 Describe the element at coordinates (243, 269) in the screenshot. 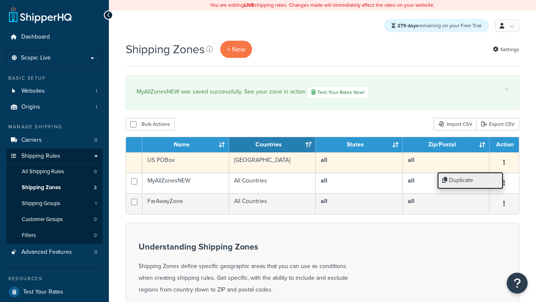

I see `div: Shipping Zones define specific geographic areas that you can use as conditions when creating ship...` at that location.